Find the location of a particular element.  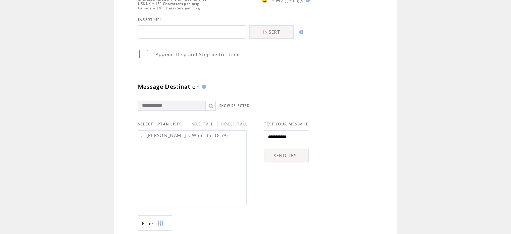

span: Append Help and Stop instructions is located at coordinates (198, 54).